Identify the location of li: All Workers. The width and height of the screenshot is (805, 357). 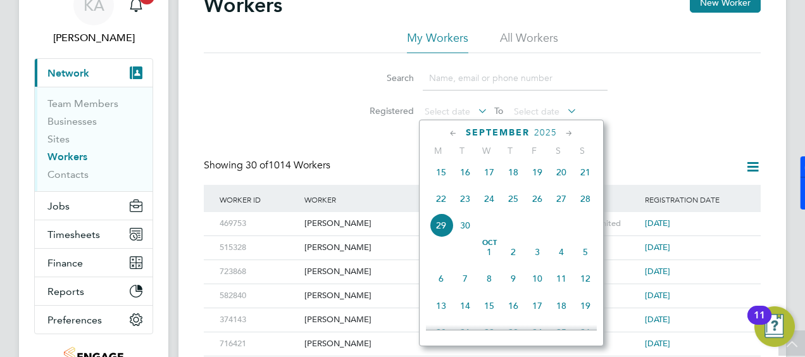
(529, 42).